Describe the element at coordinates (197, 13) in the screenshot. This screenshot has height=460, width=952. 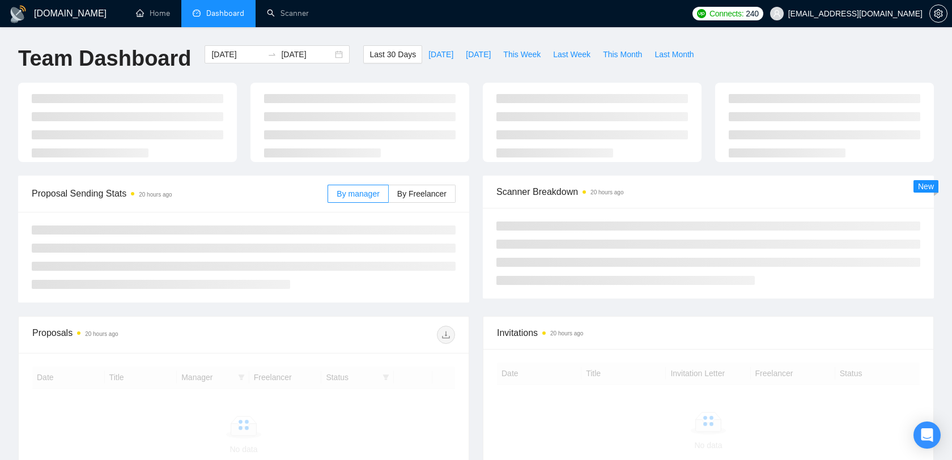
I see `span: dashboard` at that location.